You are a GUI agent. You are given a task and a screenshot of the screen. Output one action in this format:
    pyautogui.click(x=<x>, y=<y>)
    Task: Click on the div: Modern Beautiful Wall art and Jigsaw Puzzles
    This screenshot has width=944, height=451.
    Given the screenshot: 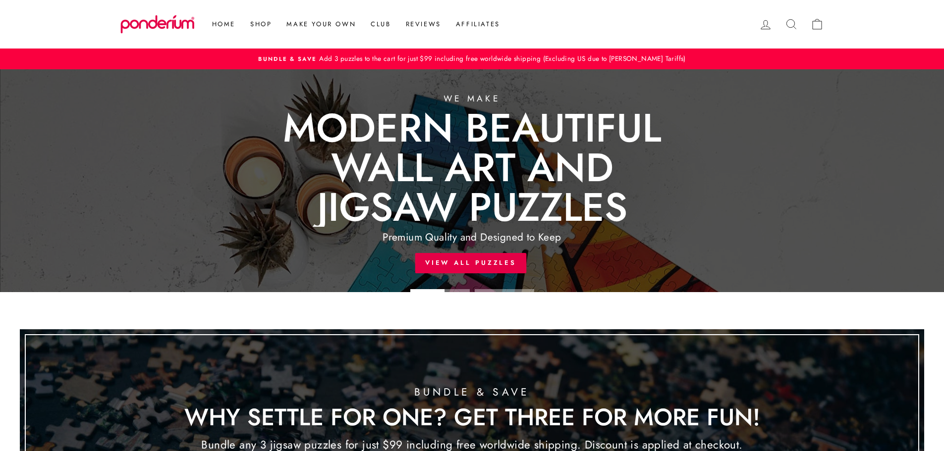 What is the action you would take?
    pyautogui.click(x=472, y=167)
    